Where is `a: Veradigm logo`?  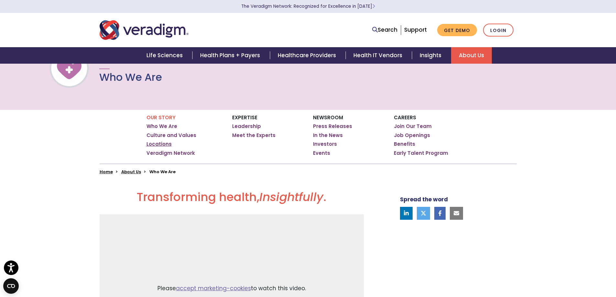
a: Veradigm logo is located at coordinates (144, 30).